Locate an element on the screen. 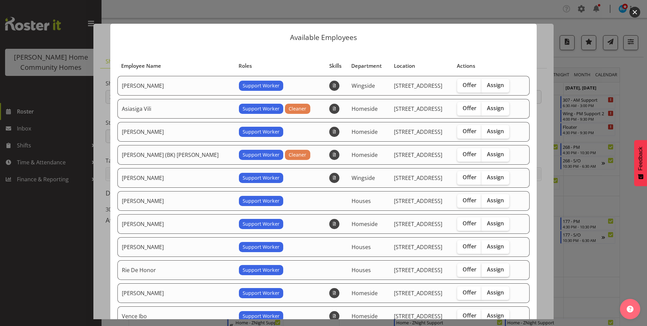 Image resolution: width=647 pixels, height=326 pixels. span: Roles is located at coordinates (245, 66).